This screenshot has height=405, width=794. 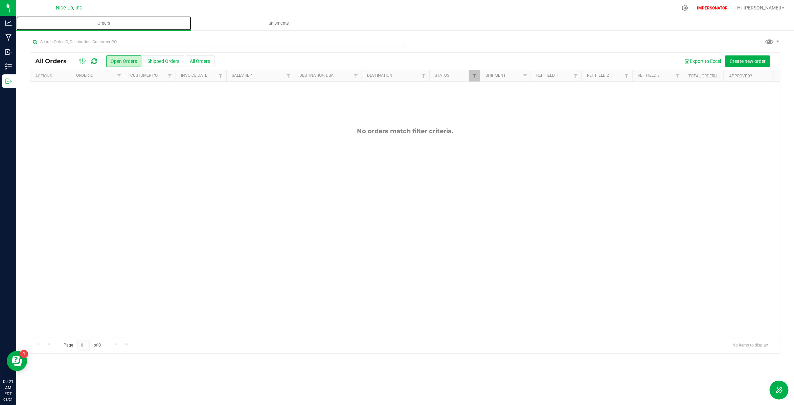 What do you see at coordinates (8, 67) in the screenshot?
I see `inline-svg: Inventory` at bounding box center [8, 67].